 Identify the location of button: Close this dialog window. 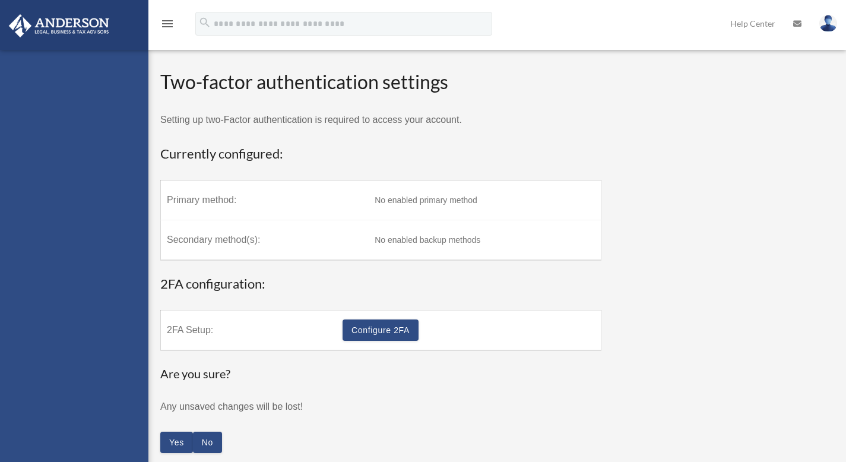
(207, 442).